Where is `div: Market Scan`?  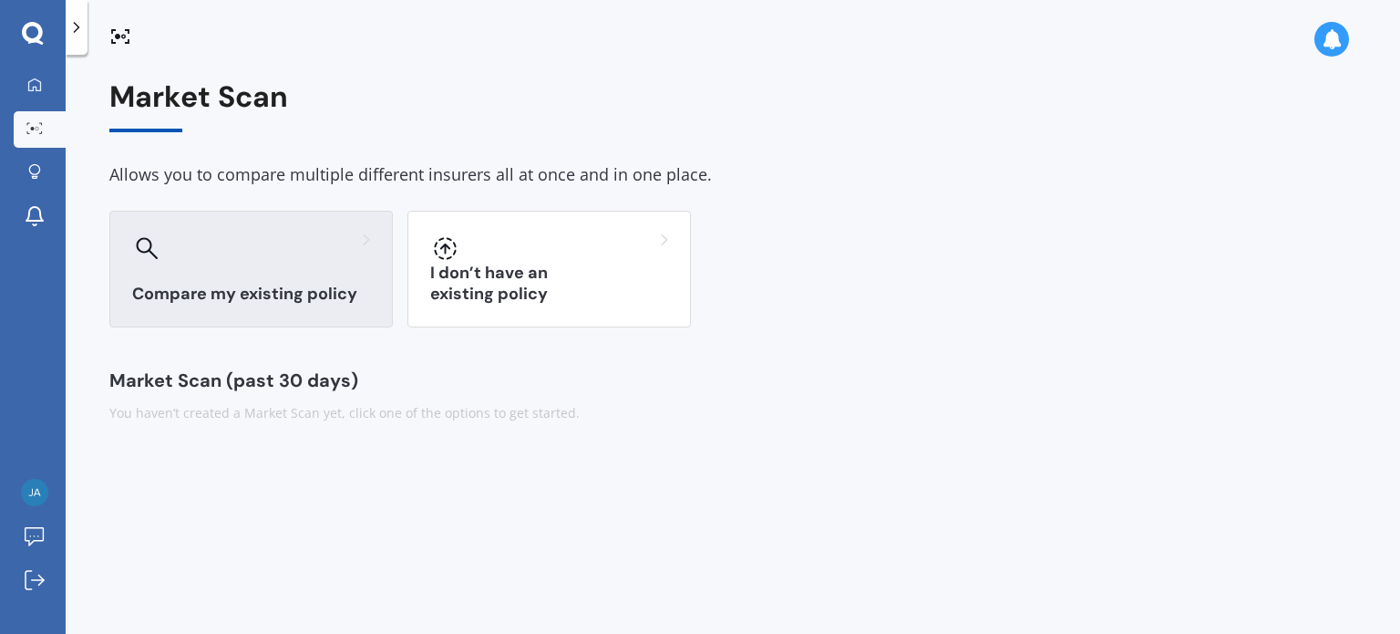 div: Market Scan is located at coordinates (733, 106).